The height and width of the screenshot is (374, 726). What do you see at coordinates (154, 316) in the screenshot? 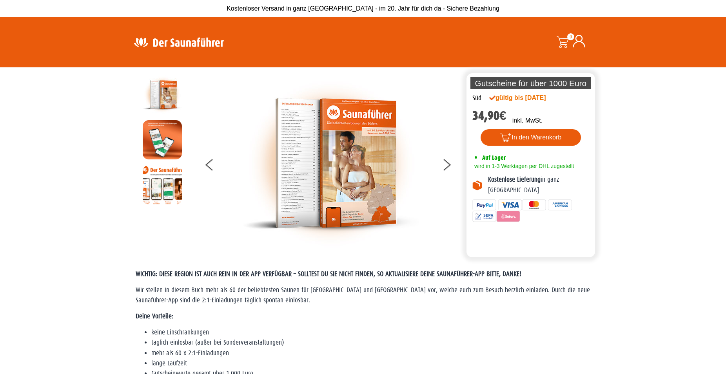
I see `strong: Deine Vorteile:` at bounding box center [154, 316].